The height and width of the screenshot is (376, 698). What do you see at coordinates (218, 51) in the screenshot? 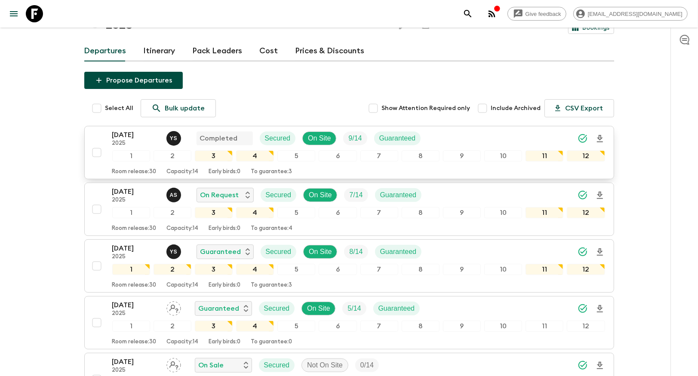
I see `a: Pack Leaders` at bounding box center [218, 51].